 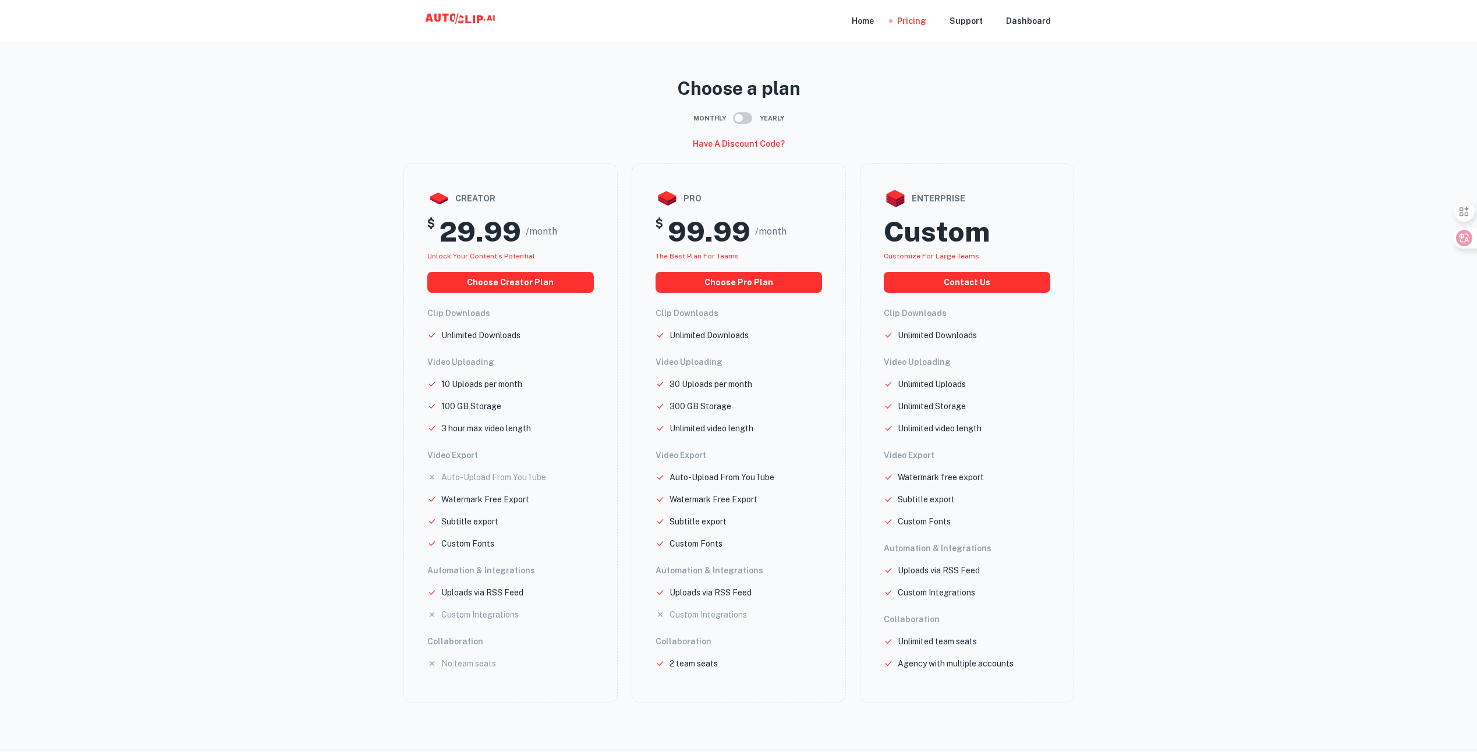 What do you see at coordinates (941, 477) in the screenshot?
I see `p: Watermark free export` at bounding box center [941, 477].